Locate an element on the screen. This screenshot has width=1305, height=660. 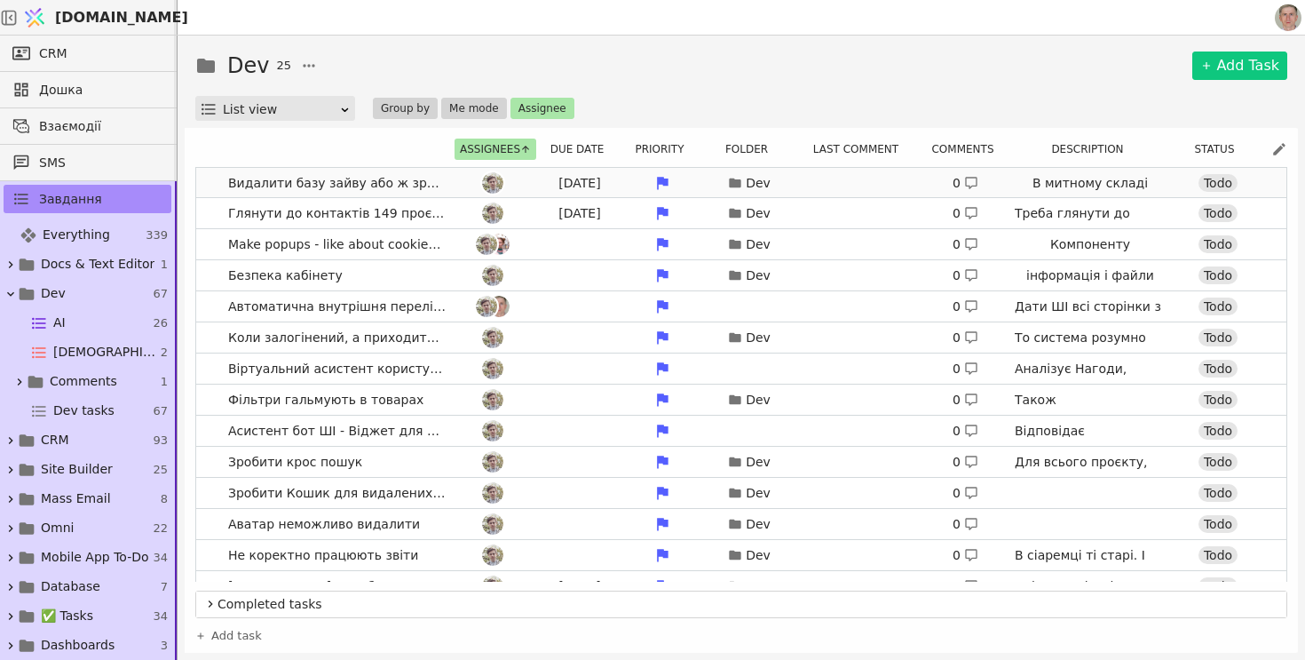
span: Comments is located at coordinates (83, 381).